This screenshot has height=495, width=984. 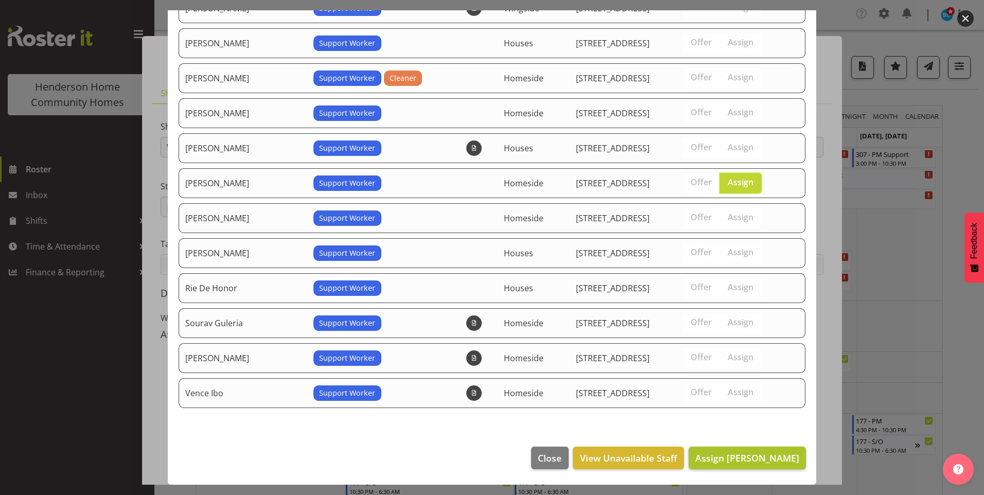 I want to click on td: Rie De Honor, so click(x=243, y=288).